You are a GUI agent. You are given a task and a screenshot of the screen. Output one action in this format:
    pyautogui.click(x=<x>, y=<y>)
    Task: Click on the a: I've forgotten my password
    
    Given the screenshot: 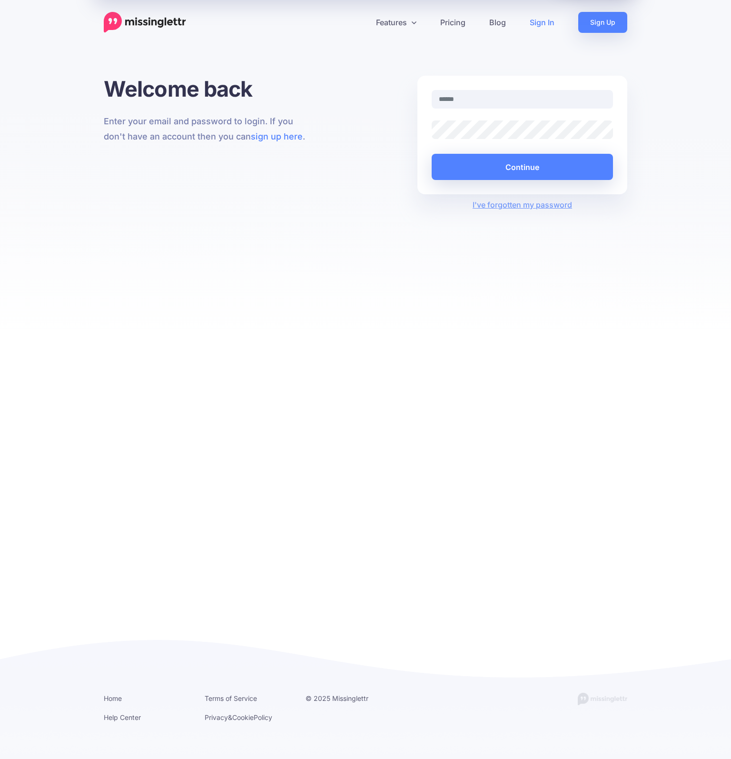 What is the action you would take?
    pyautogui.click(x=522, y=205)
    